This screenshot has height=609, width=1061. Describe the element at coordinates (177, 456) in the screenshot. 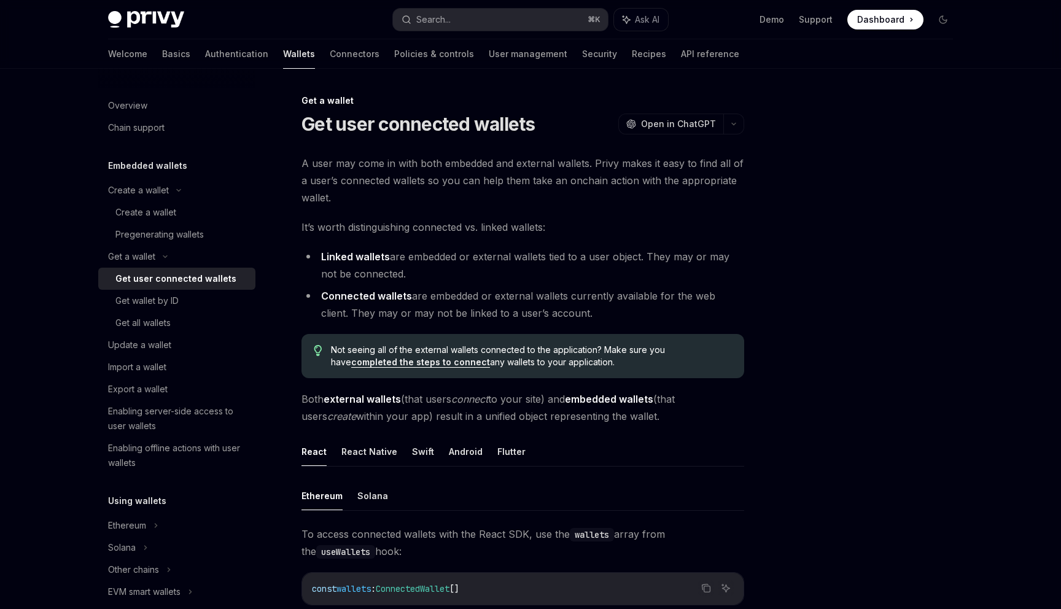

I see `a: Enabling offline actions with user wallets` at that location.